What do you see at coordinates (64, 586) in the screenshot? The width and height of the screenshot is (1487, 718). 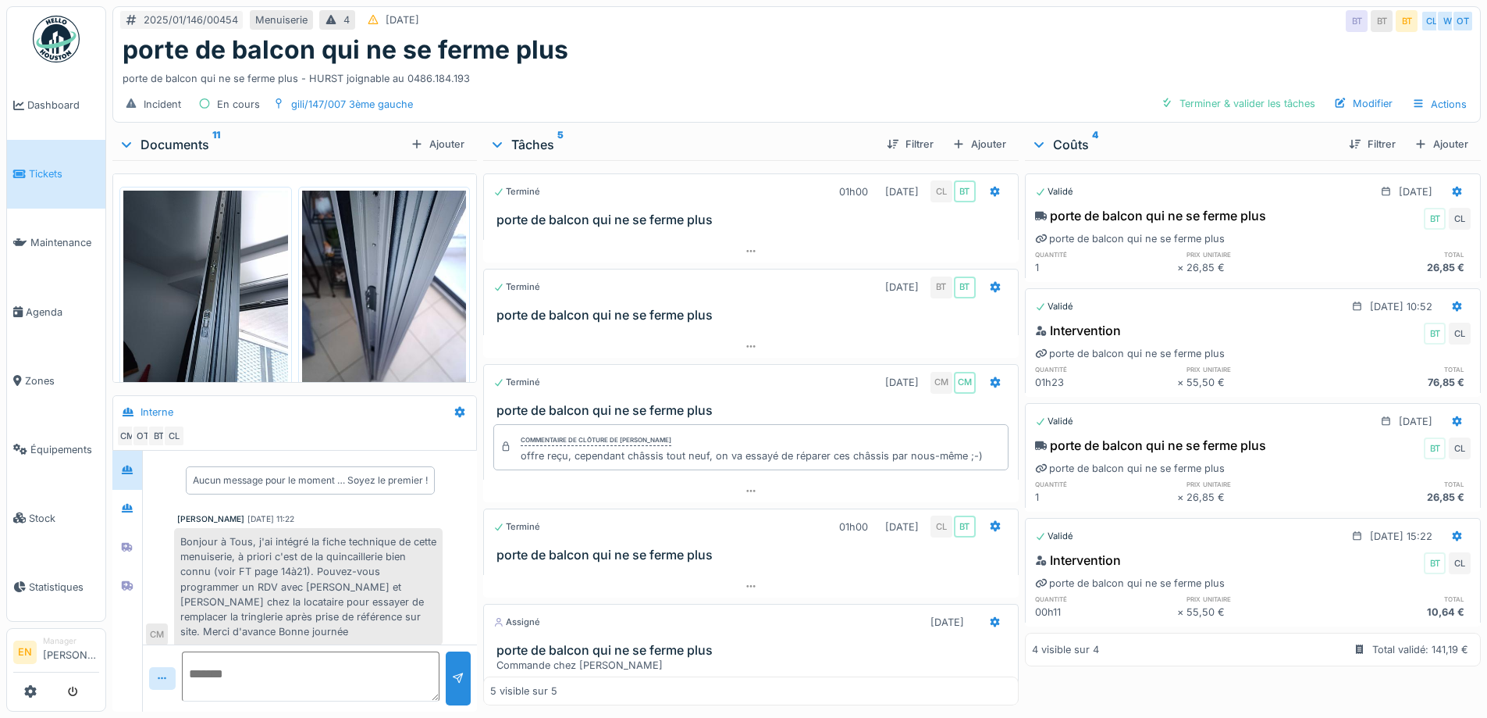 I see `span: Statistiques` at bounding box center [64, 586].